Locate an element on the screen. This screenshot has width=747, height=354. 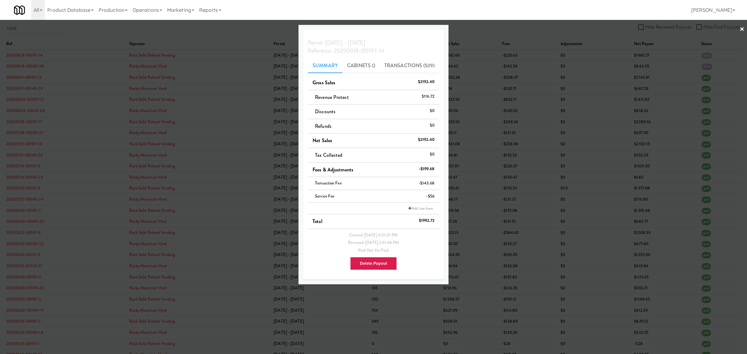
div: $116.72 is located at coordinates (428, 97).